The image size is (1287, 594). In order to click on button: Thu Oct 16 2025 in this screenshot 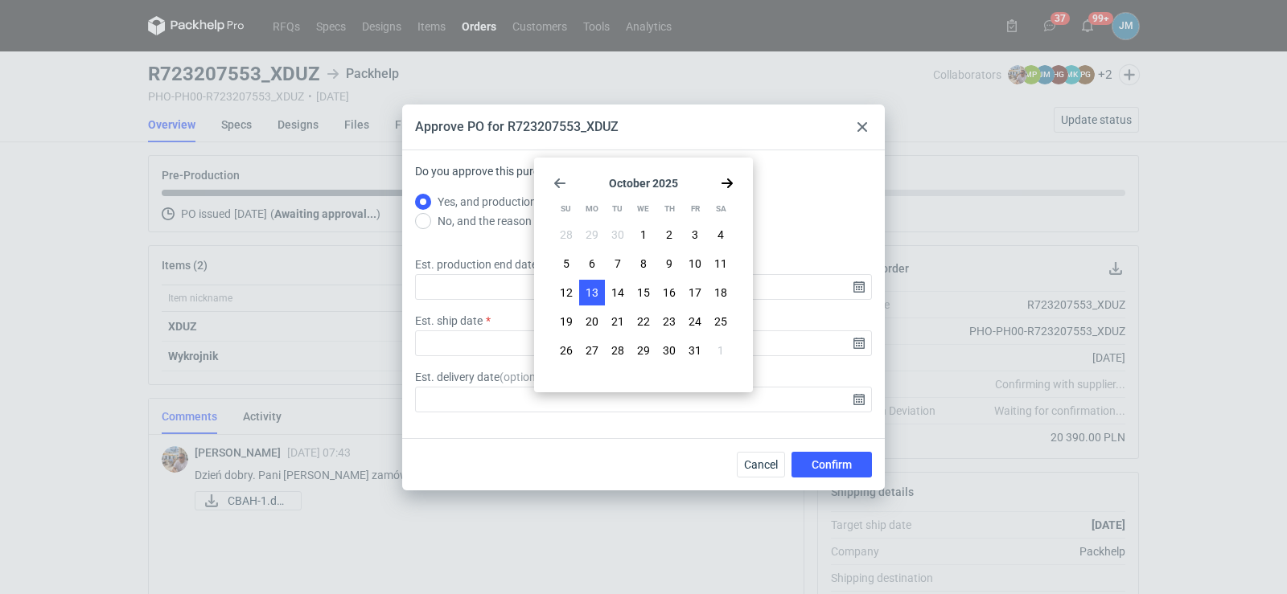, I will do `click(669, 293)`.